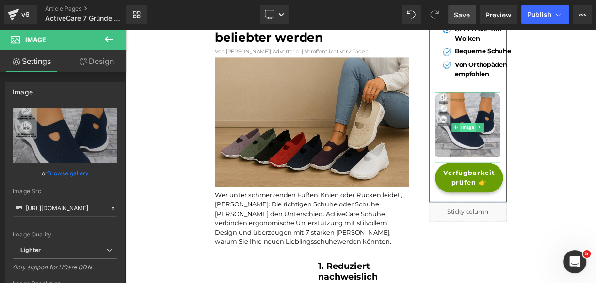 The height and width of the screenshot is (283, 596). Describe the element at coordinates (65, 271) in the screenshot. I see `div: Only support for UCare CDN` at that location.